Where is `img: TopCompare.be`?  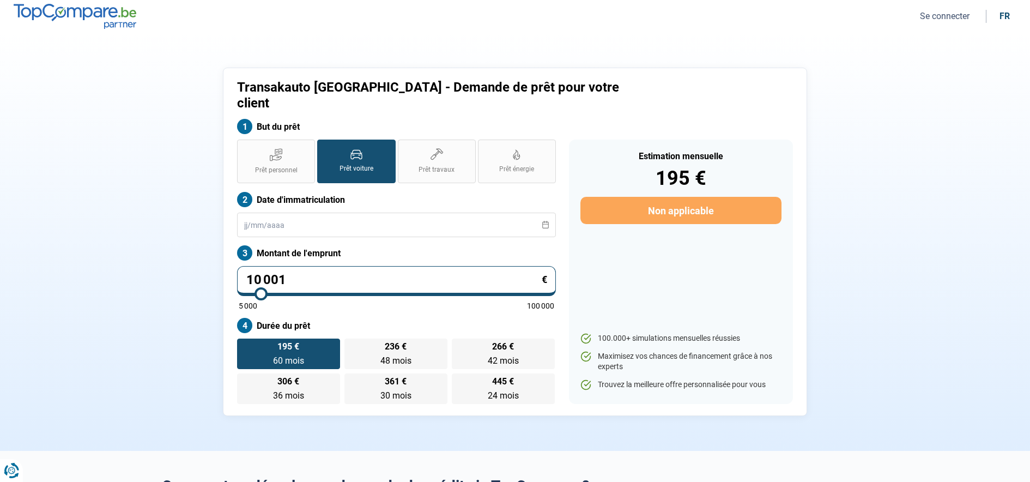
img: TopCompare.be is located at coordinates (75, 16).